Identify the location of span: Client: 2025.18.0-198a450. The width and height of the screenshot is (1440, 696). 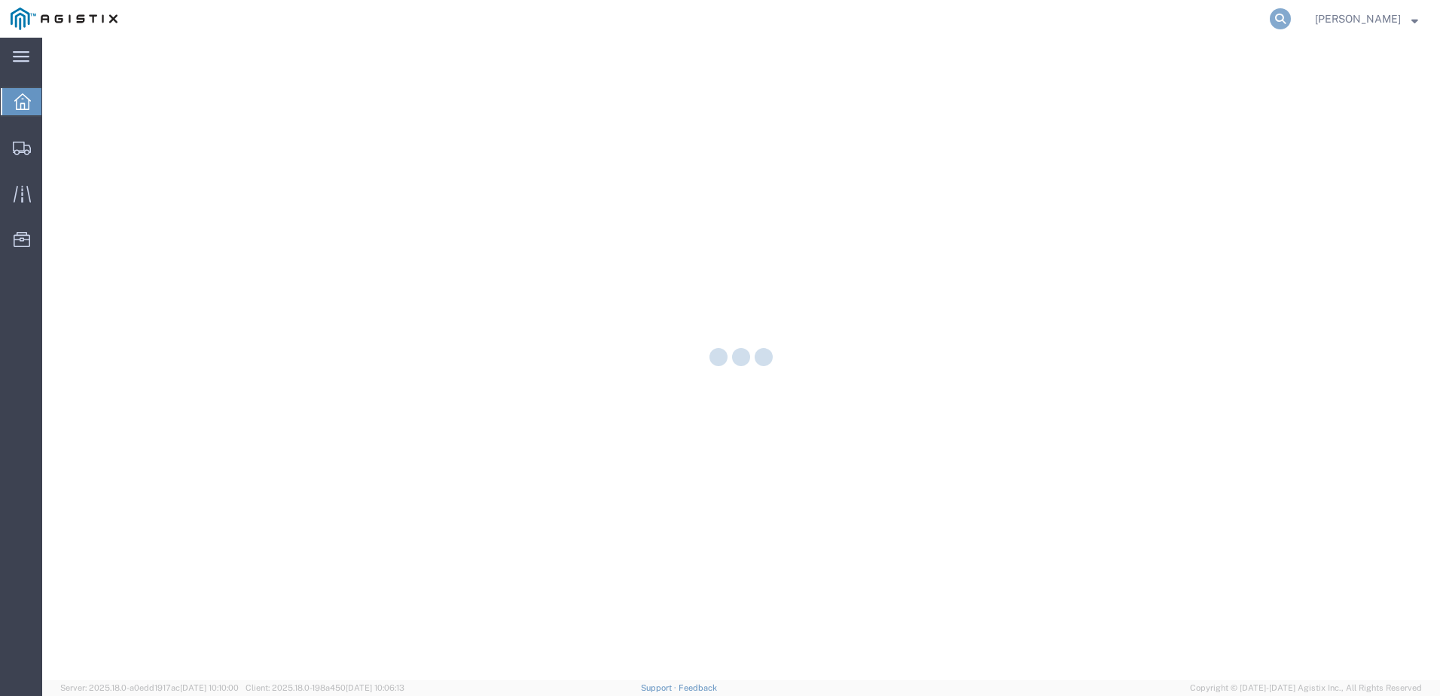
(325, 688).